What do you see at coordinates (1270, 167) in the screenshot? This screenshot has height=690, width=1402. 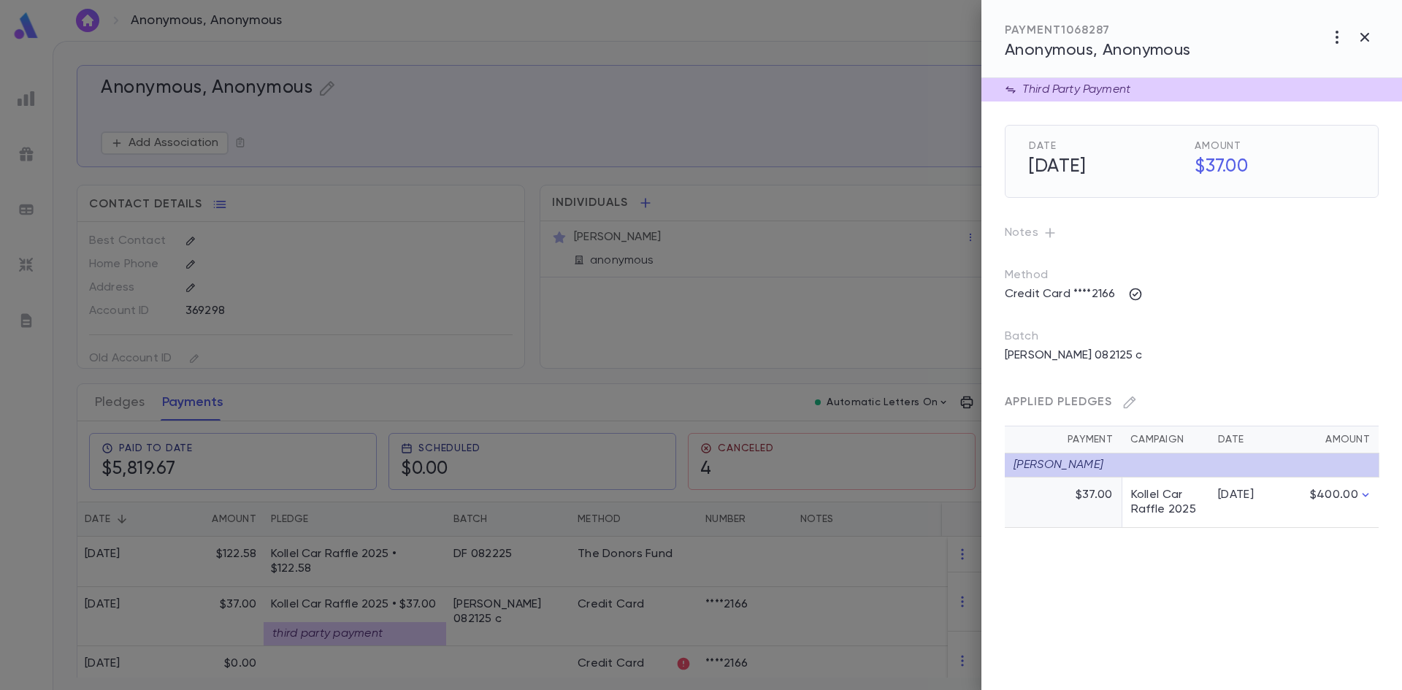 I see `h5: $37.00` at bounding box center [1270, 167].